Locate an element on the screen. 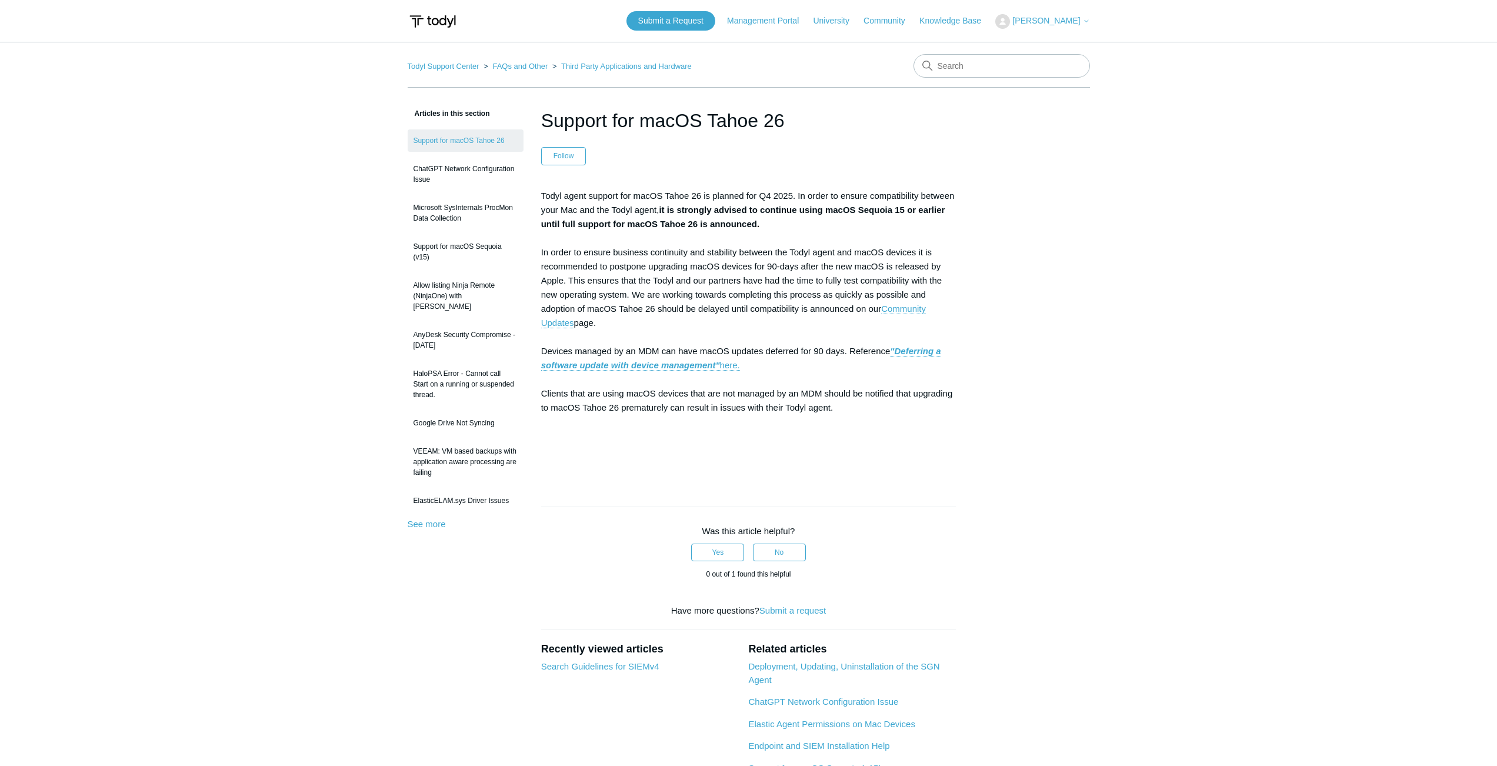  a: Submit a request is located at coordinates (792, 610).